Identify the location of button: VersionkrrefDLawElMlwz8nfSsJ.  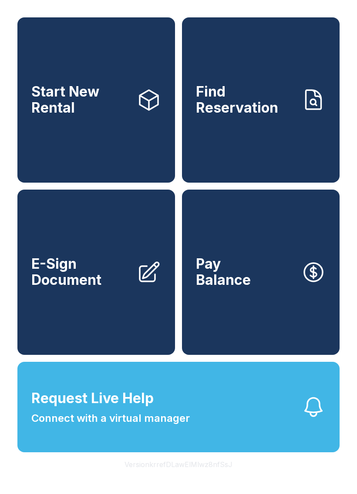
(178, 464).